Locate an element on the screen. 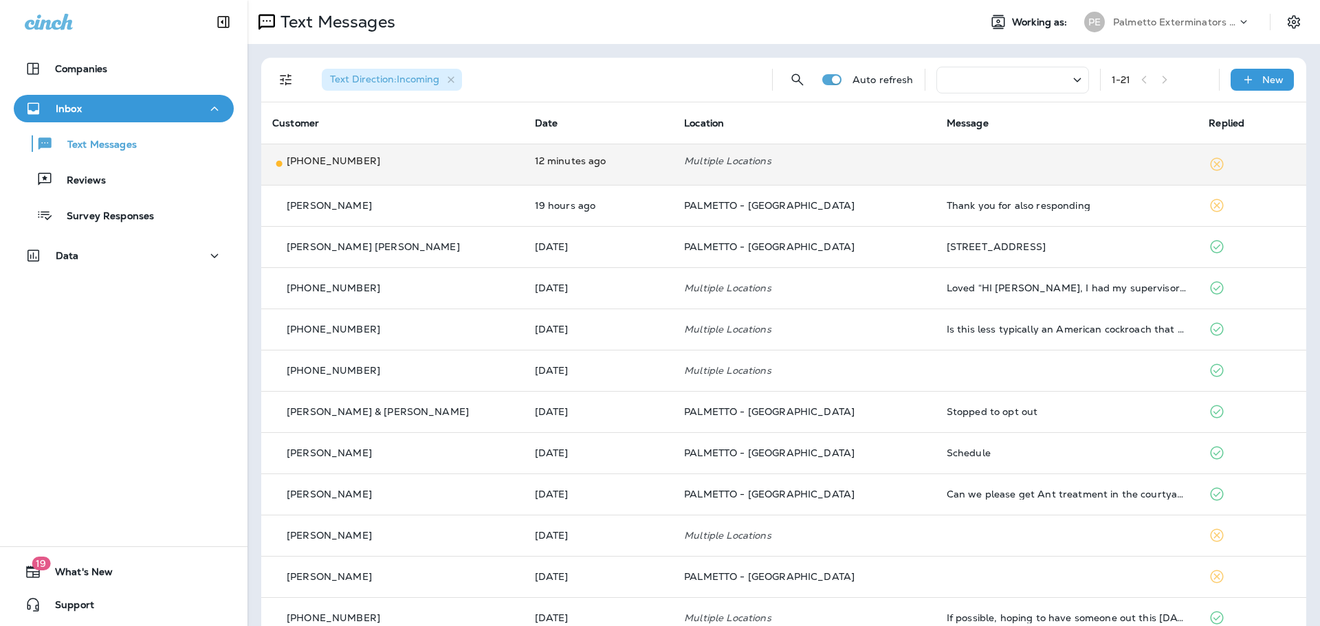 The height and width of the screenshot is (626, 1320). div: 1078 Glenshaw St. North Charleston, SC 29405 is located at coordinates (1067, 247).